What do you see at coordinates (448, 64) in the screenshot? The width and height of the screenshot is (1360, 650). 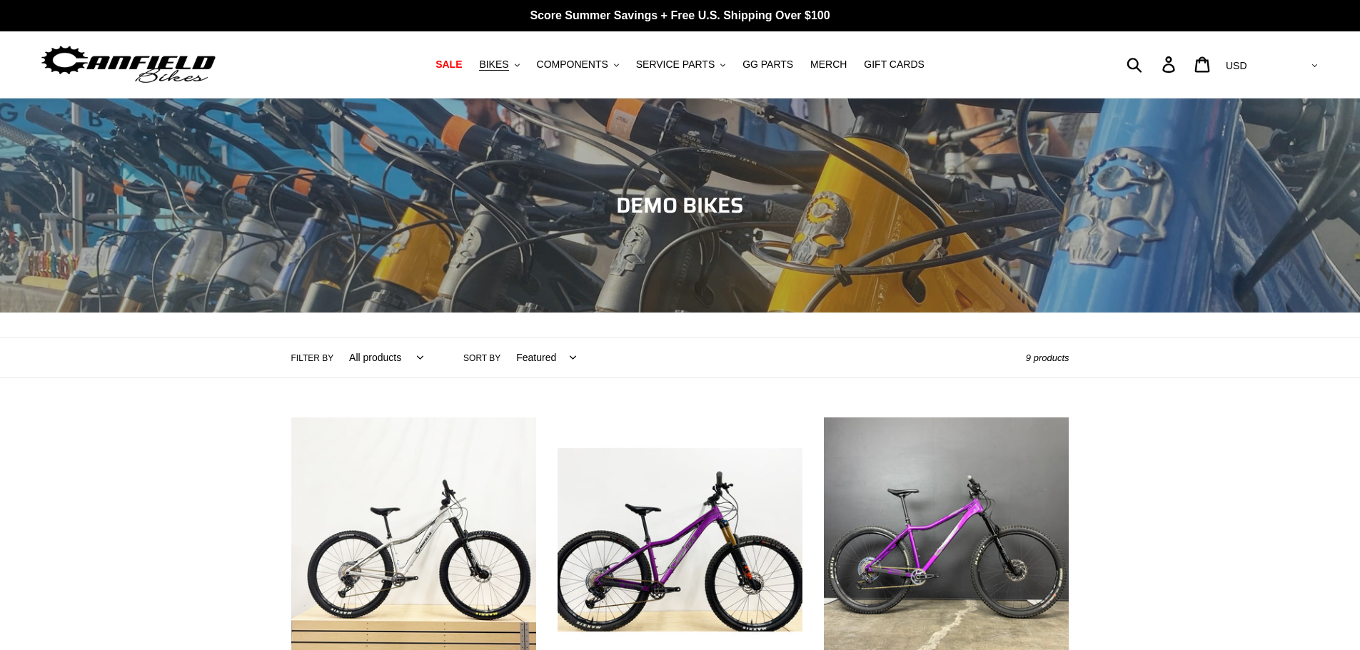 I see `span: SALE` at bounding box center [448, 64].